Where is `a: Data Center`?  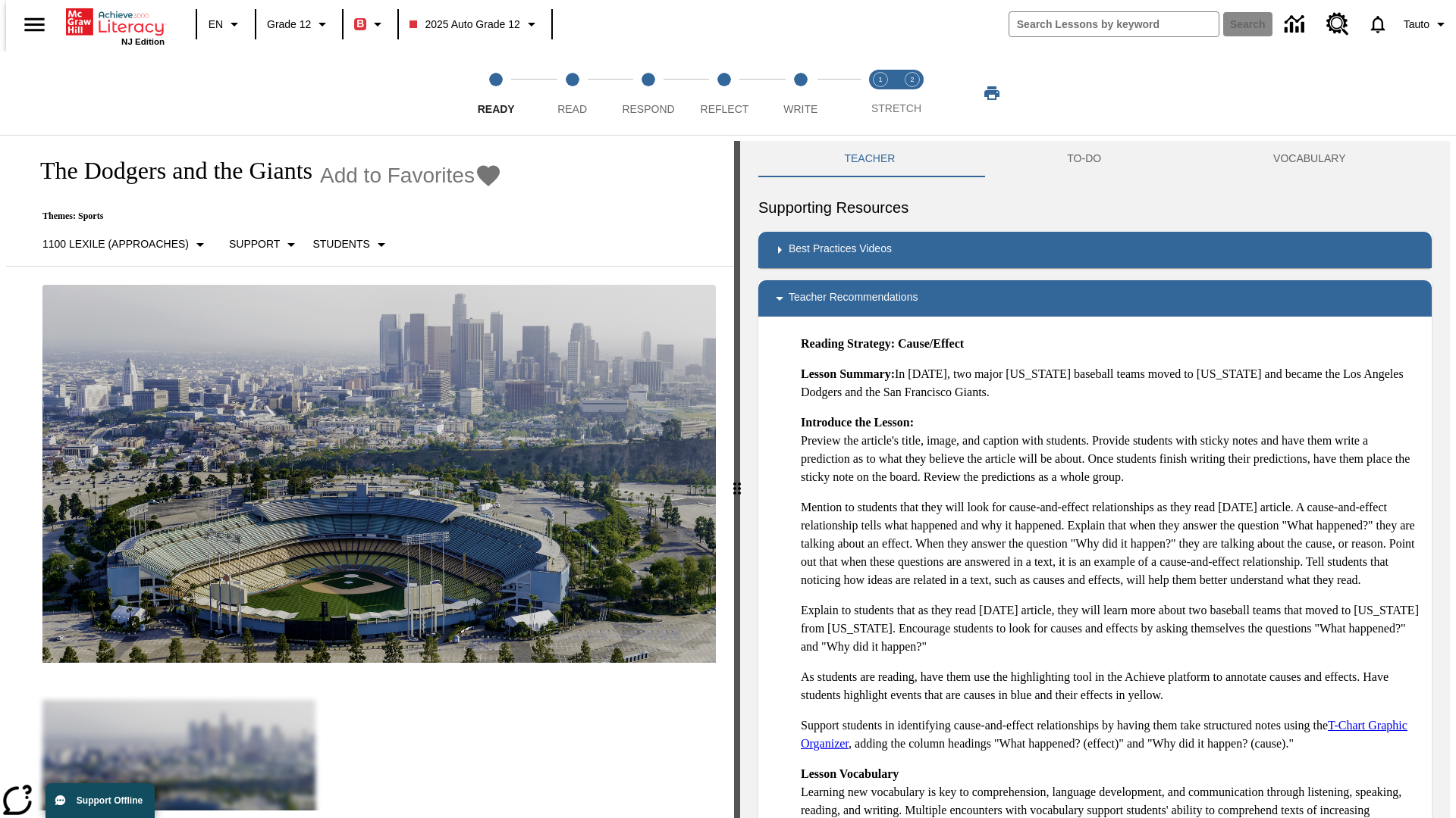 a: Data Center is located at coordinates (1296, 24).